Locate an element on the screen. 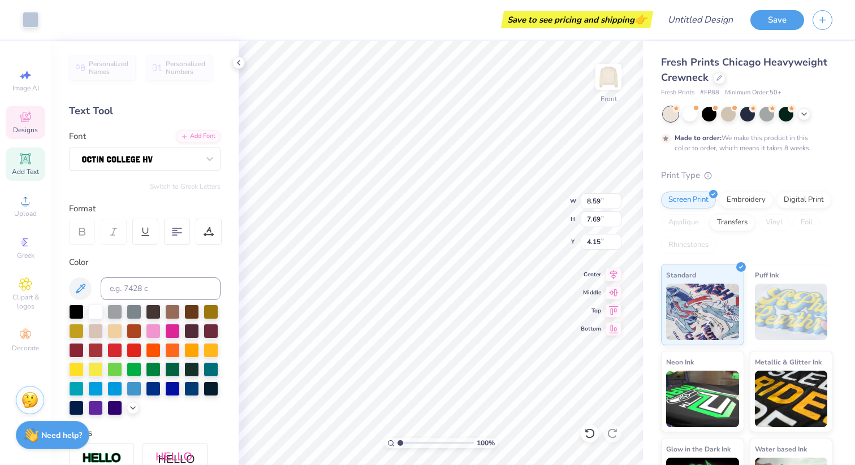 This screenshot has width=855, height=465. div: Screen Print is located at coordinates (688, 200).